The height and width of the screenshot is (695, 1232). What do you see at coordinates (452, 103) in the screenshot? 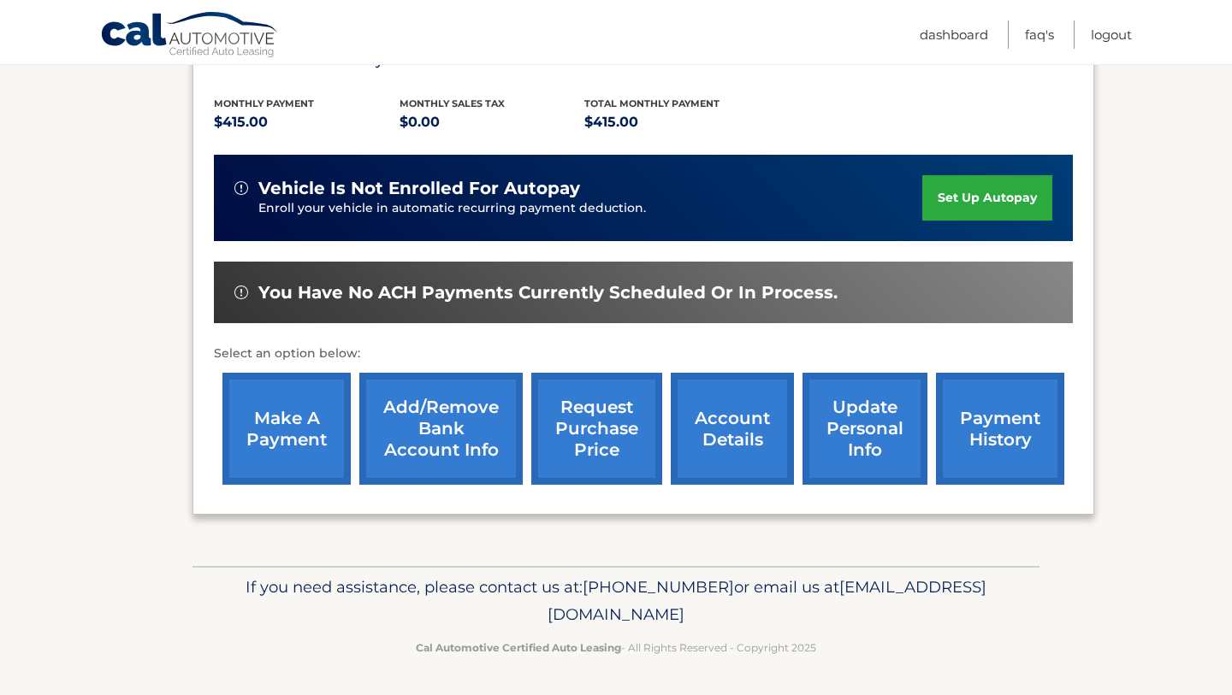
I see `span: Monthly sales Tax` at bounding box center [452, 103].